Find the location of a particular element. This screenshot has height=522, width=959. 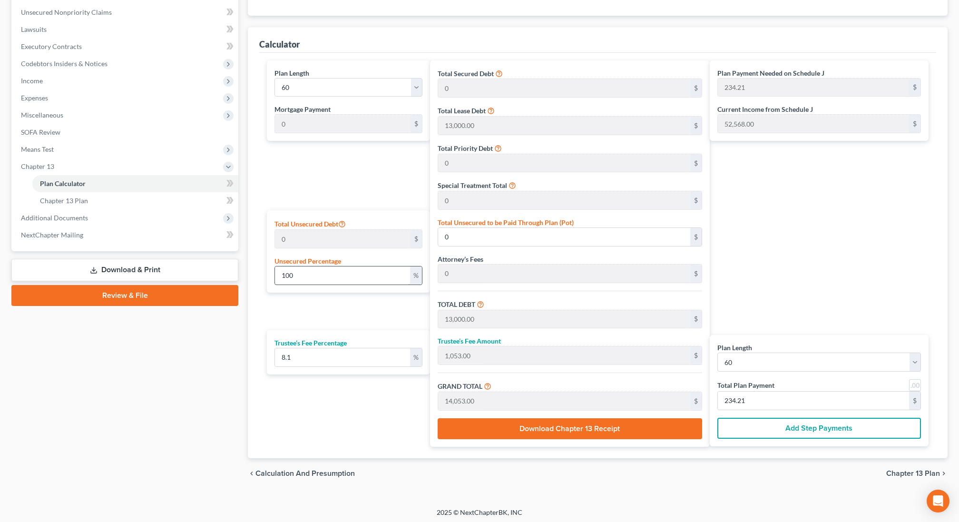

span: Calculation and Presumption is located at coordinates (305, 473).